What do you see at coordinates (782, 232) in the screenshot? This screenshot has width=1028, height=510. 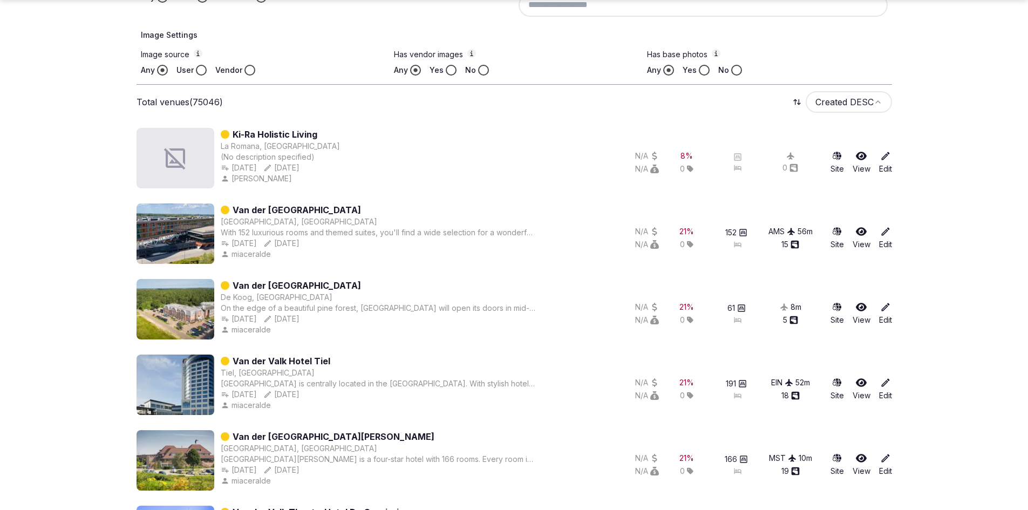 I see `div: AMS` at bounding box center [782, 232].